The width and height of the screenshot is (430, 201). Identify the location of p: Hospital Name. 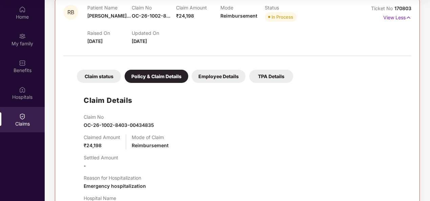
(171, 198).